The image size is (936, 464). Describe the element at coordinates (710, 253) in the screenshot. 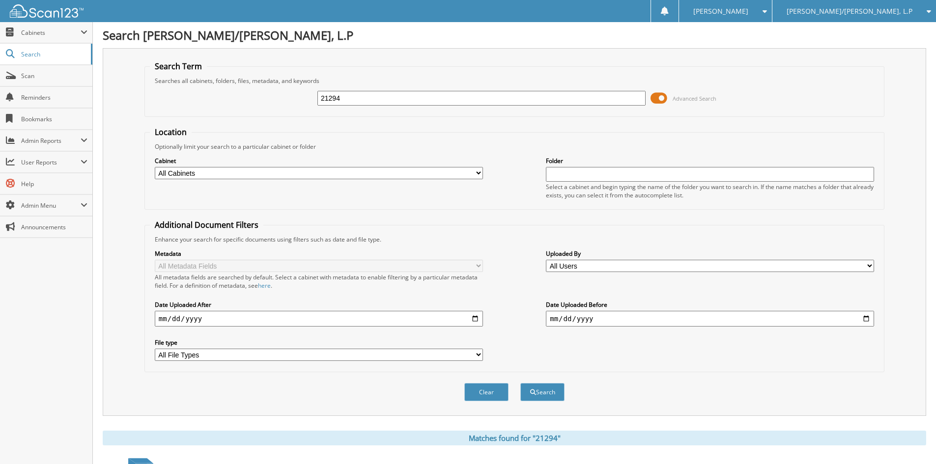

I see `label: Uploaded By` at that location.